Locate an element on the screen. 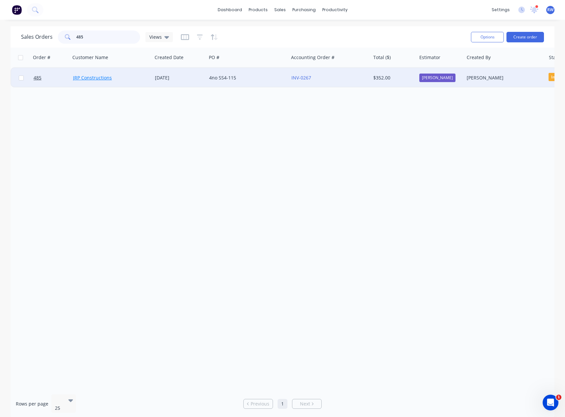 The width and height of the screenshot is (565, 417). a: Previous page is located at coordinates (258, 404).